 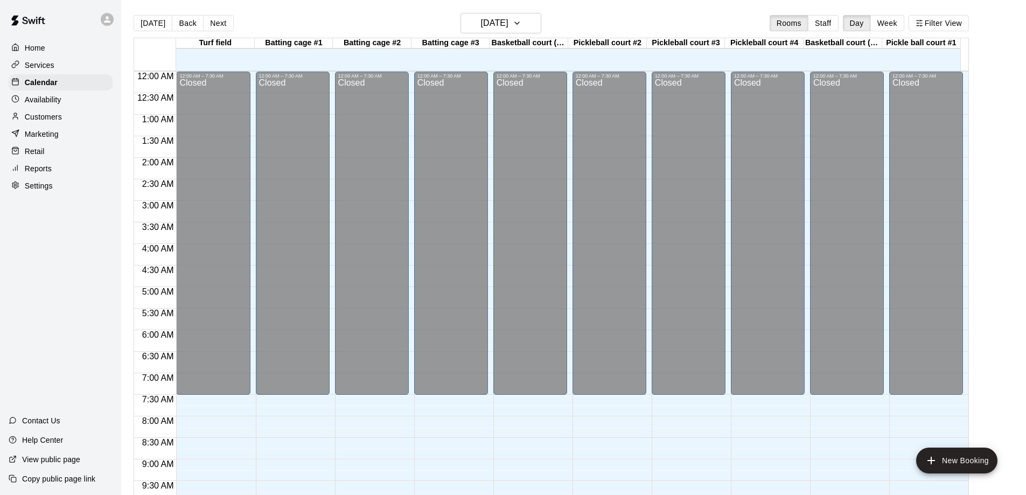 What do you see at coordinates (158, 141) in the screenshot?
I see `span: 1:30 AM` at bounding box center [158, 141].